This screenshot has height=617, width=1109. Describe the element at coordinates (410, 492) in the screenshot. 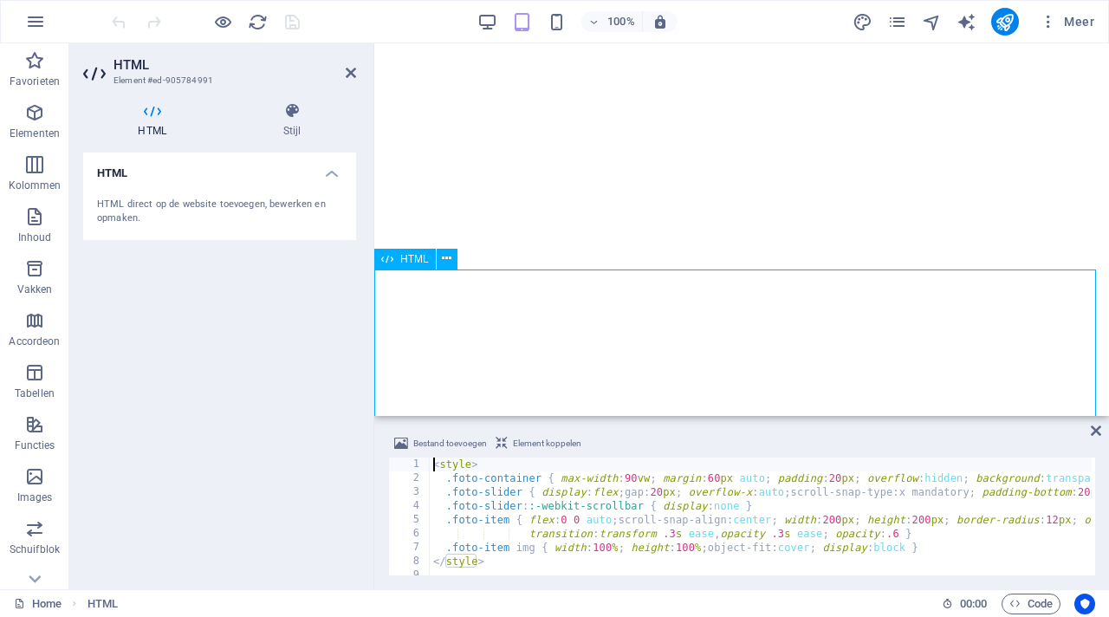

I see `div: 3` at that location.